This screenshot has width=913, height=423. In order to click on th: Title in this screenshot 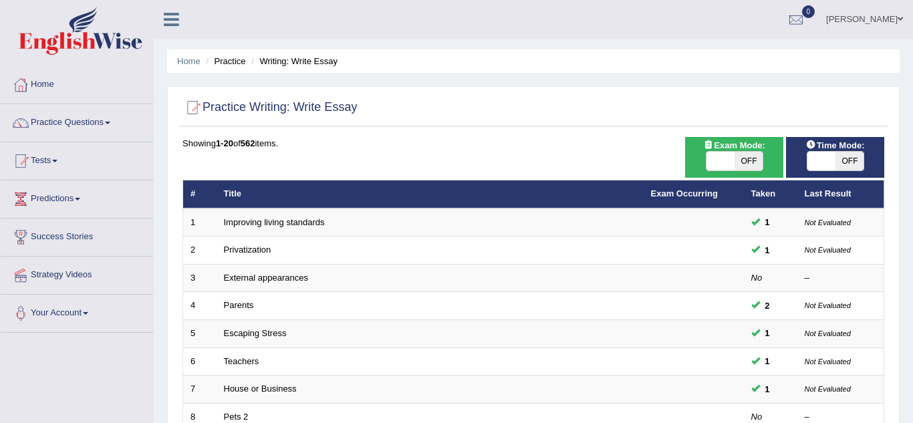, I will do `click(430, 194)`.